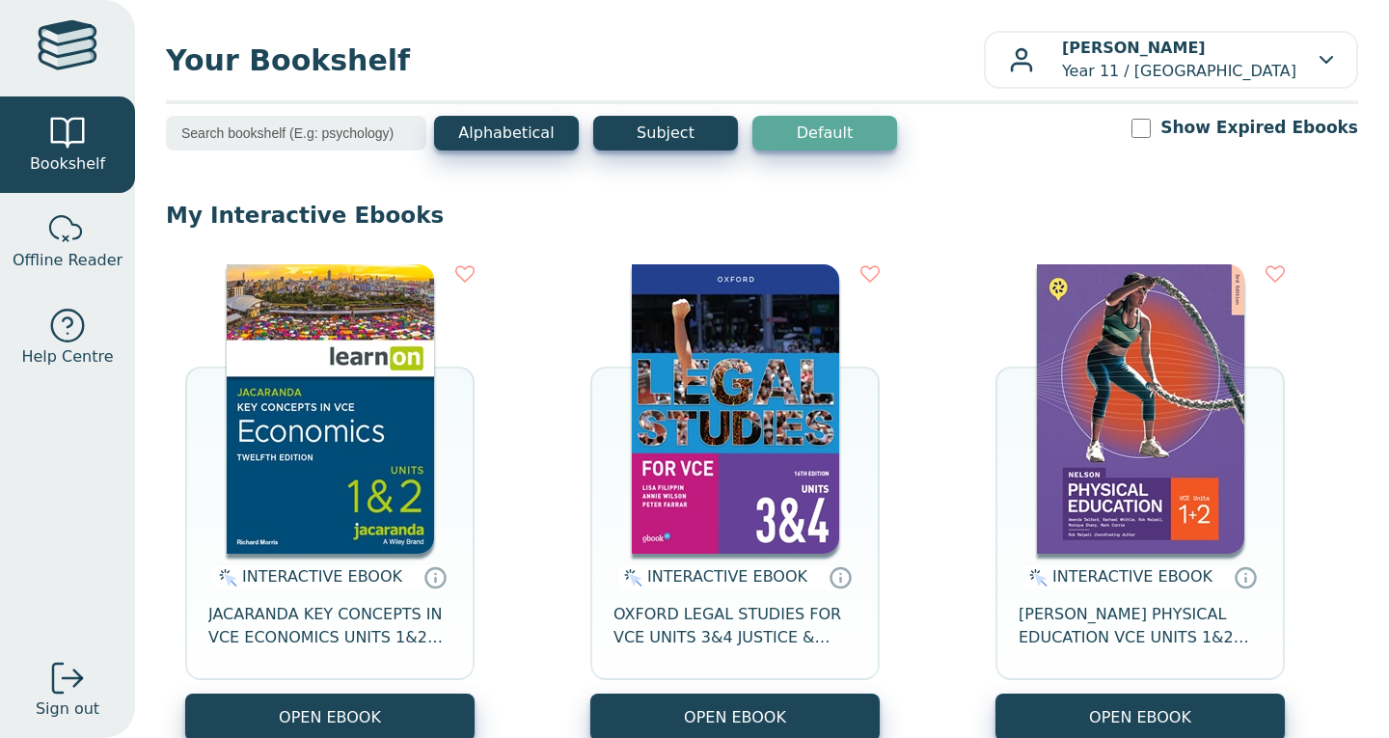 This screenshot has width=1389, height=738. Describe the element at coordinates (666, 133) in the screenshot. I see `button: Subject` at that location.